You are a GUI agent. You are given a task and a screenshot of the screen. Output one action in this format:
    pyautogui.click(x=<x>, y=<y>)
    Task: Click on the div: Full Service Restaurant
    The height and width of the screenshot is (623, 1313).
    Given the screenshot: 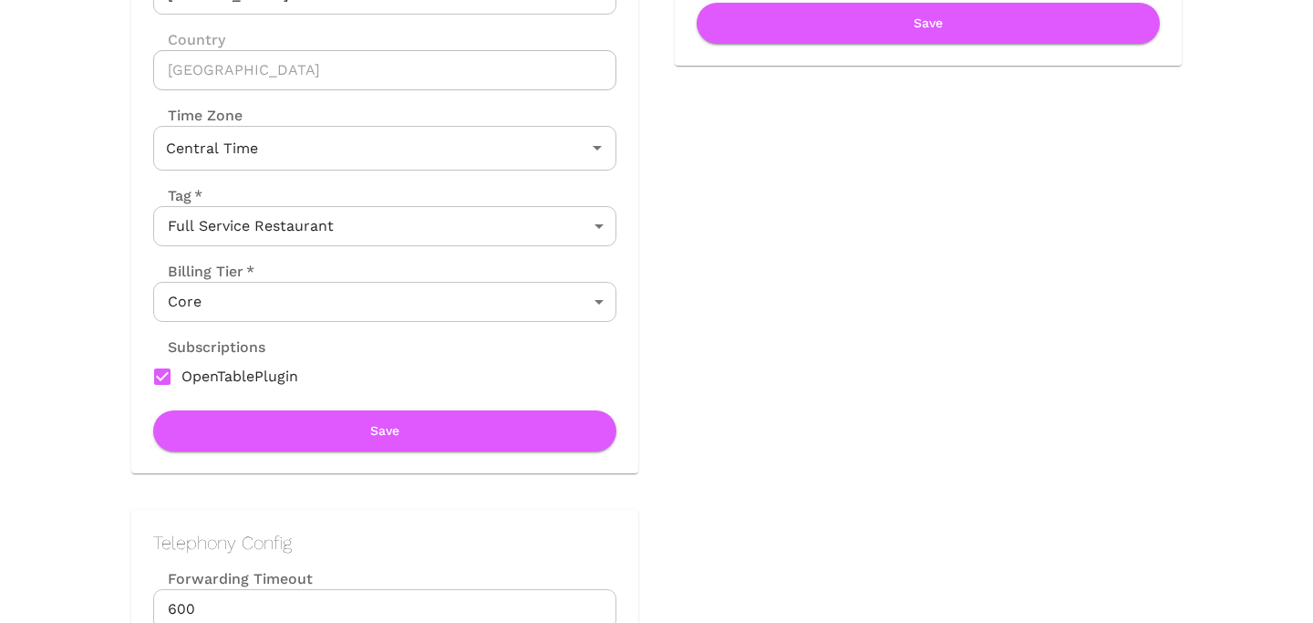 What is the action you would take?
    pyautogui.click(x=385, y=226)
    